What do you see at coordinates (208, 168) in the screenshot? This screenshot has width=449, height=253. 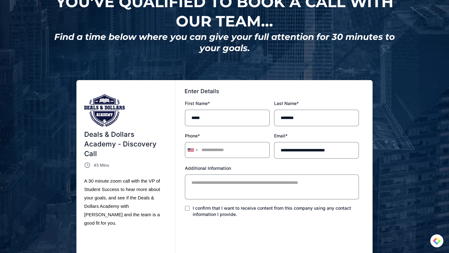 I see `label: Additional Information` at bounding box center [208, 168].